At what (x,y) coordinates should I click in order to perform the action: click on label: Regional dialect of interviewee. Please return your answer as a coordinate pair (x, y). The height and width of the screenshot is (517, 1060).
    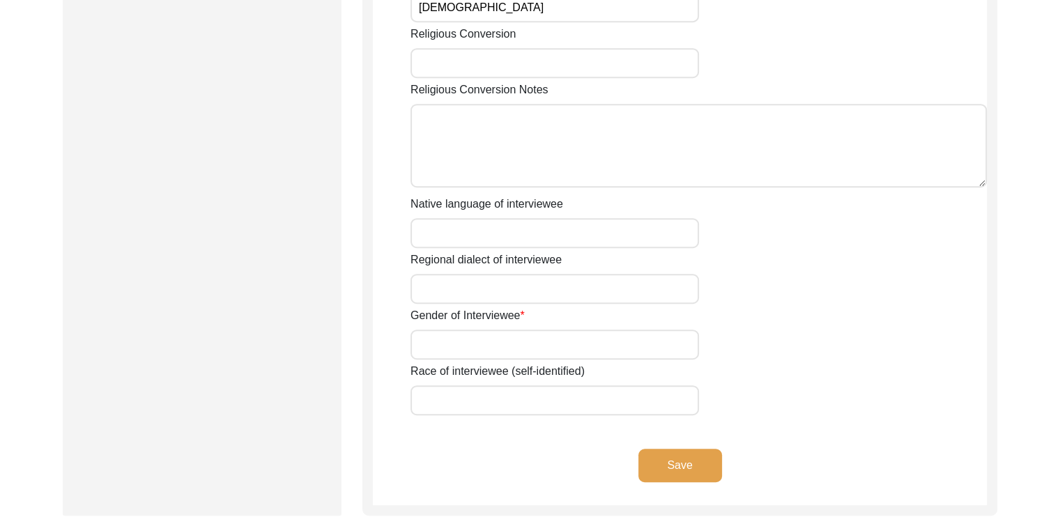
    Looking at the image, I should click on (486, 260).